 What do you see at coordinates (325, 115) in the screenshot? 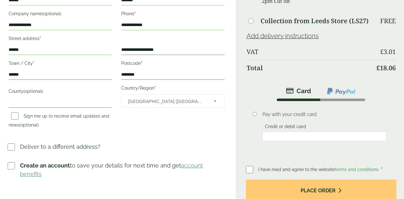
I see `p: Pay with your credit card.` at bounding box center [325, 115].